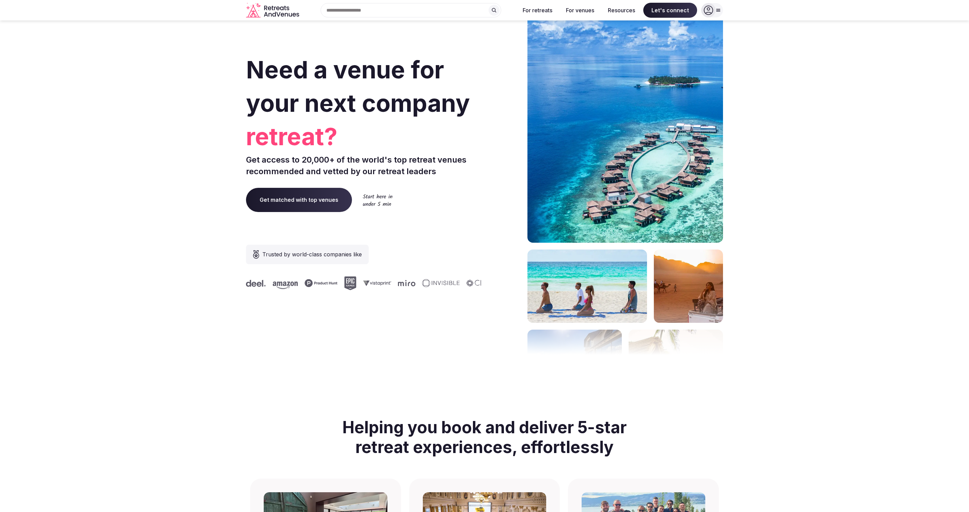 This screenshot has height=512, width=969. I want to click on button: For venues, so click(580, 10).